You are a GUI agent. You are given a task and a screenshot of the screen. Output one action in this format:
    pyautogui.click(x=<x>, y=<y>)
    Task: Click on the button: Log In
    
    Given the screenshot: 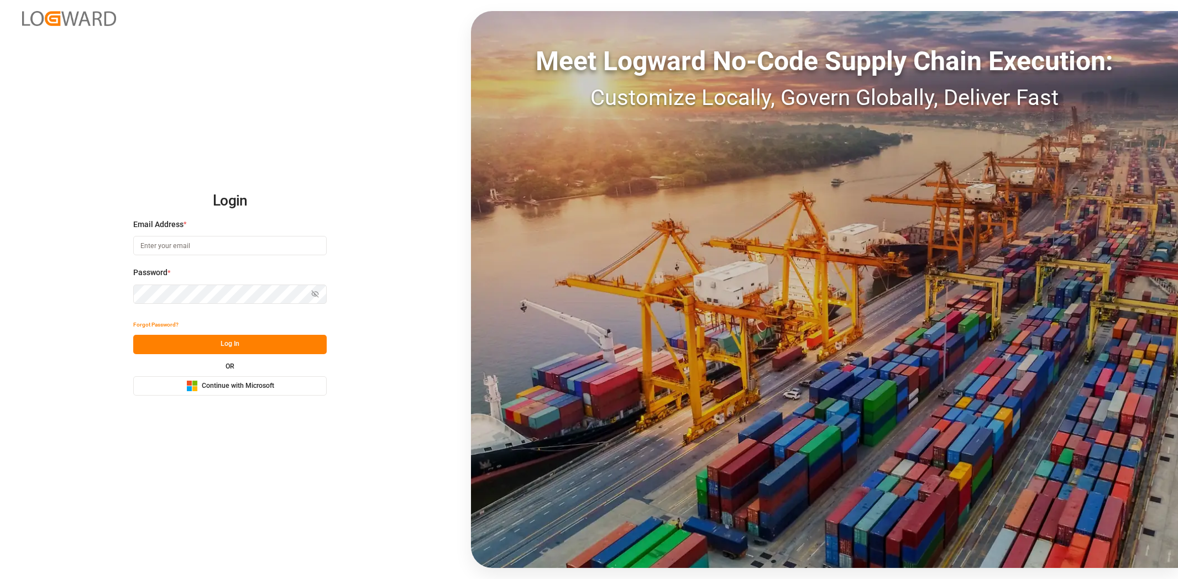 What is the action you would take?
    pyautogui.click(x=230, y=344)
    